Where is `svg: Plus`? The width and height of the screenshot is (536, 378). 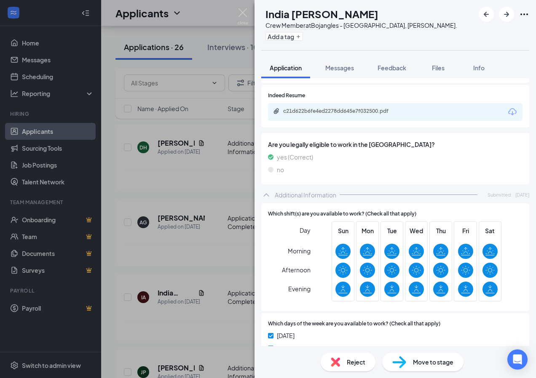
svg: Plus is located at coordinates (298, 37).